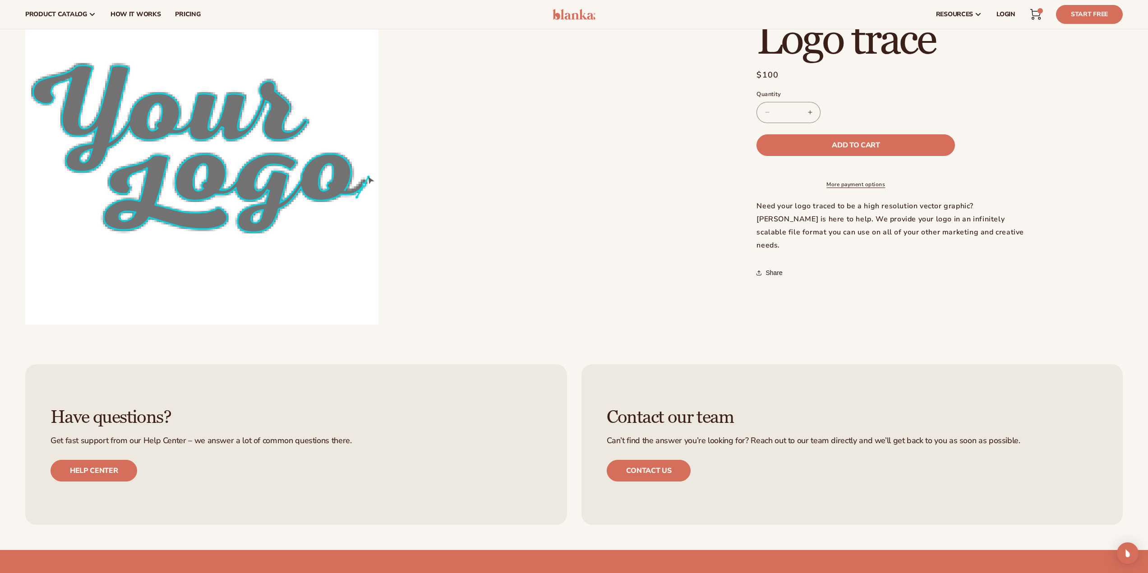 The height and width of the screenshot is (573, 1148). I want to click on a: logo, so click(574, 14).